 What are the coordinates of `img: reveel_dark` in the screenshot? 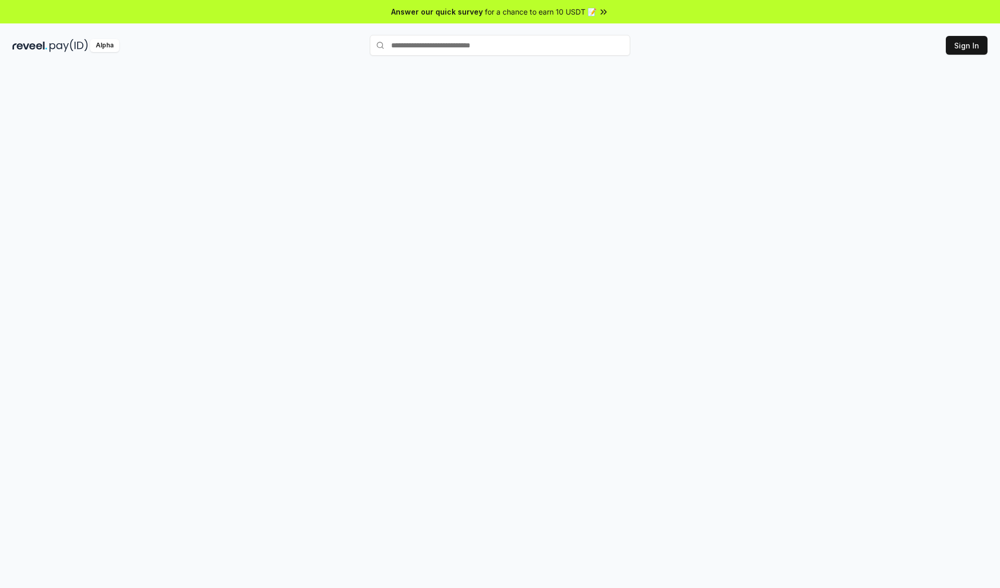 It's located at (30, 45).